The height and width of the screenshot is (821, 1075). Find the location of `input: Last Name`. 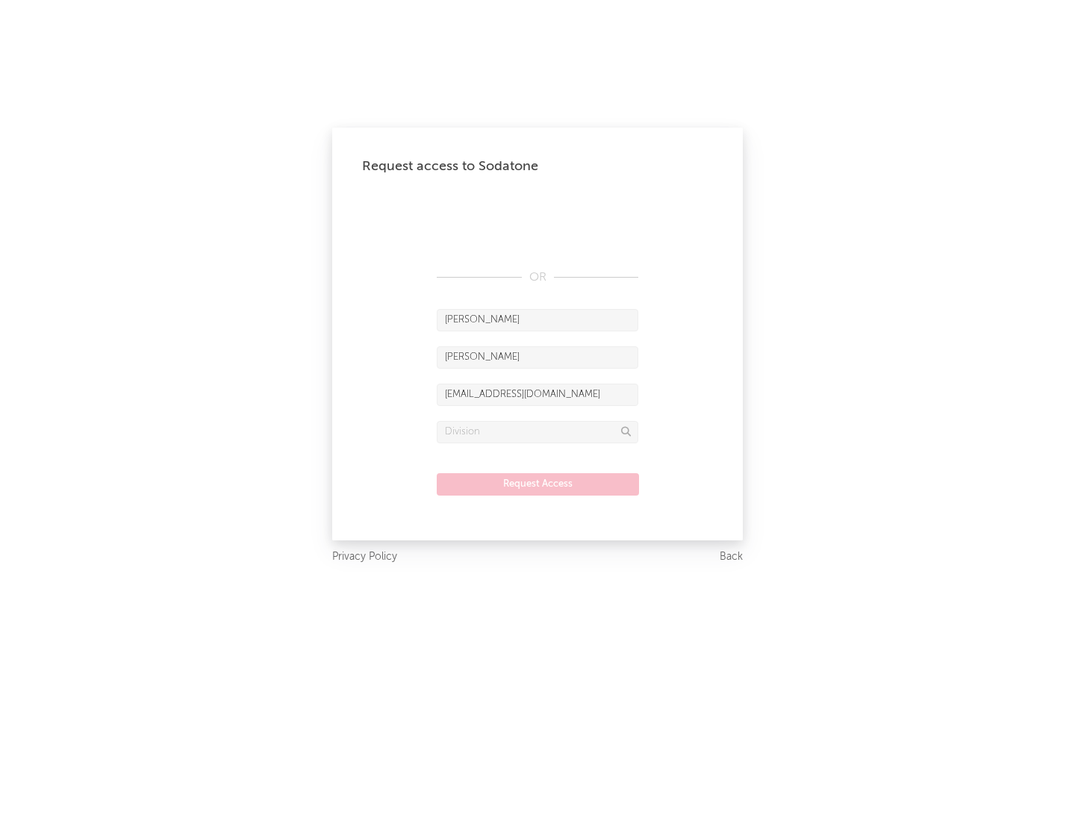

input: Last Name is located at coordinates (538, 358).